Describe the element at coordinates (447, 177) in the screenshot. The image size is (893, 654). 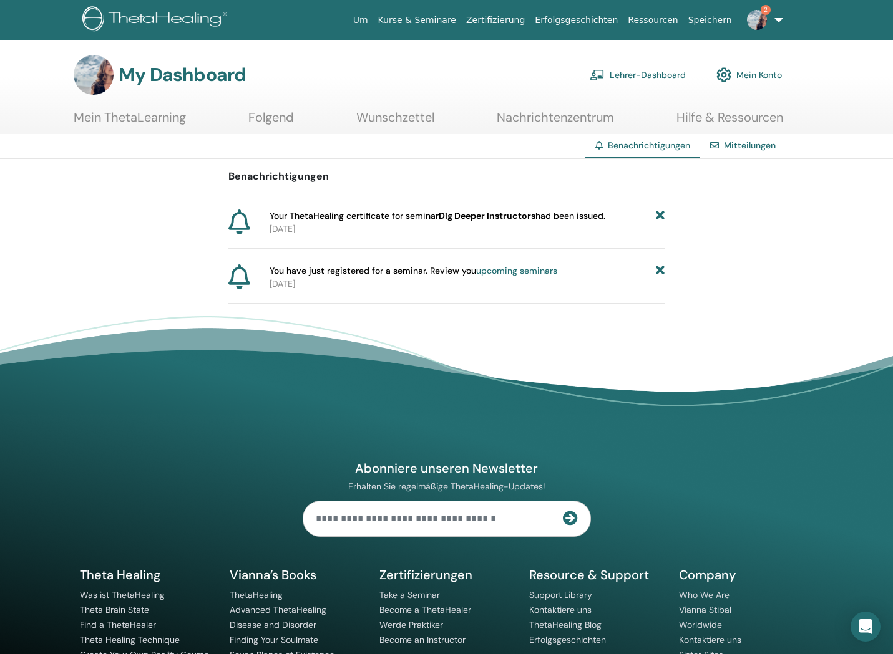
I see `p: Benachrichtigungen` at that location.